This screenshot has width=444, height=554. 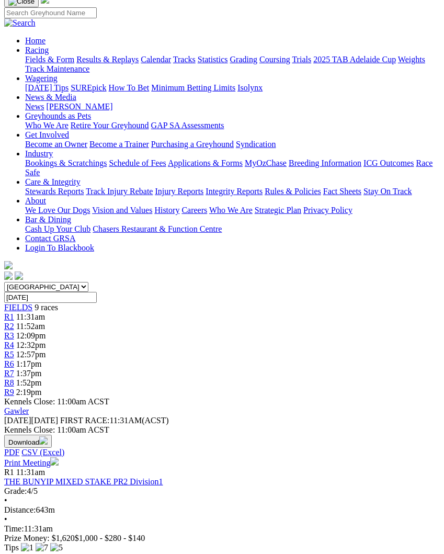 I want to click on span: R5, so click(x=9, y=354).